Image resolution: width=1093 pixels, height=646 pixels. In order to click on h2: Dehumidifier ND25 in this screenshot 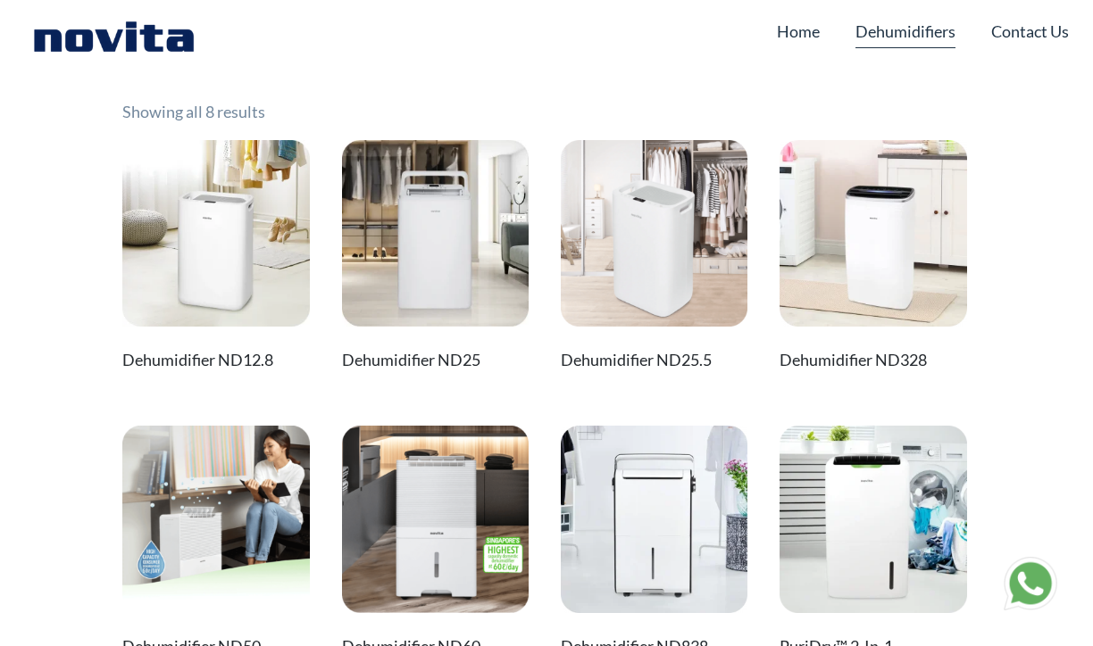, I will do `click(435, 361)`.